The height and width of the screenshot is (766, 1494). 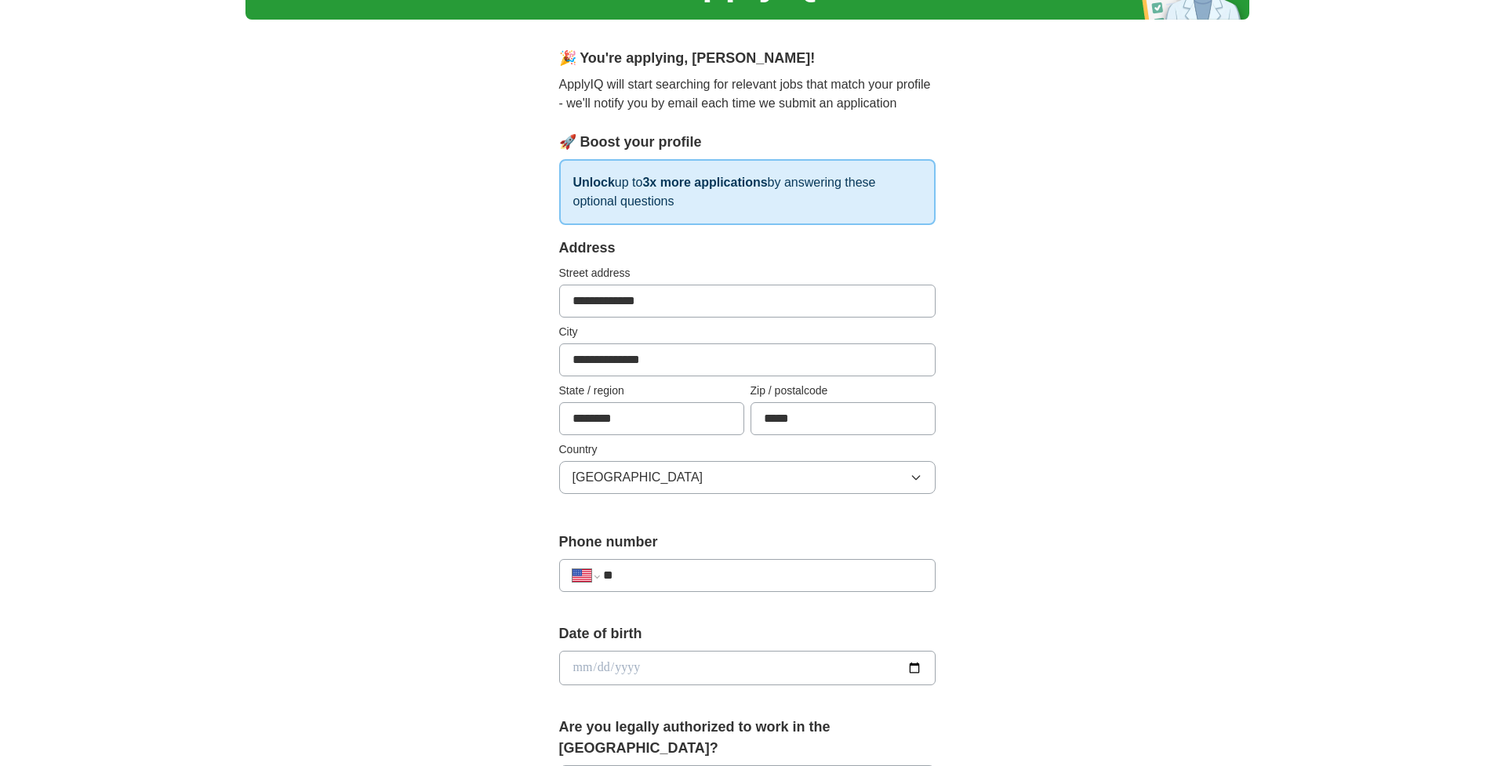 What do you see at coordinates (747, 94) in the screenshot?
I see `p: ApplyIQ will start searching for relevant jobs that match your profile - we'll notify you by emai...` at bounding box center [747, 94].